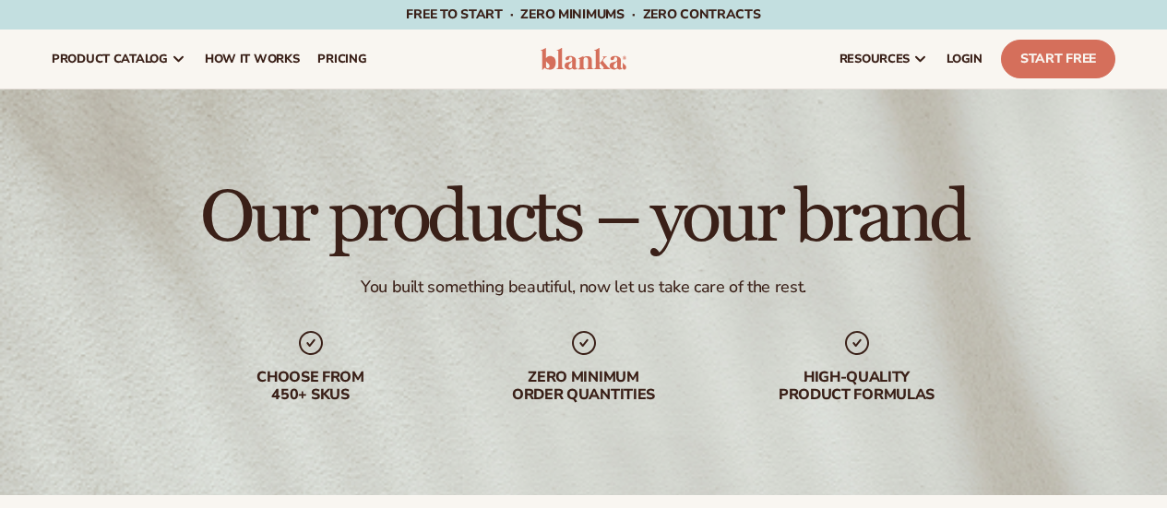  Describe the element at coordinates (341, 59) in the screenshot. I see `a: pricing` at that location.